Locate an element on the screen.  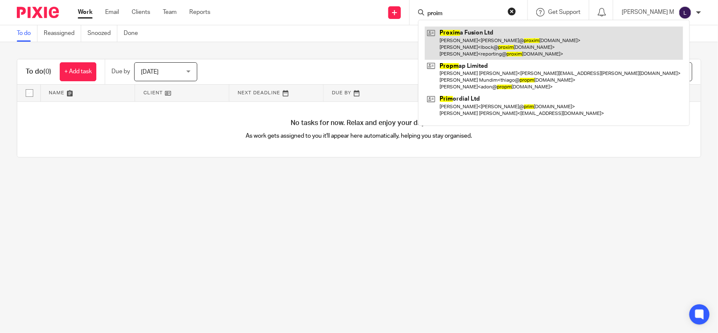
input: Search is located at coordinates (464, 14).